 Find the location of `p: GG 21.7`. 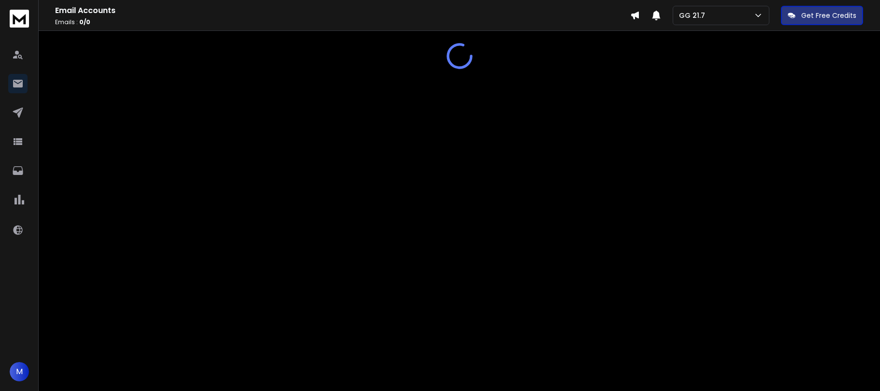

p: GG 21.7 is located at coordinates (694, 15).